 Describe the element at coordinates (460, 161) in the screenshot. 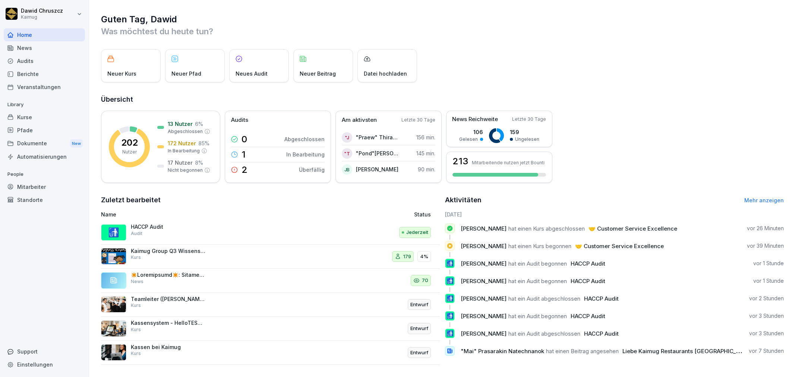

I see `h3: 213` at that location.